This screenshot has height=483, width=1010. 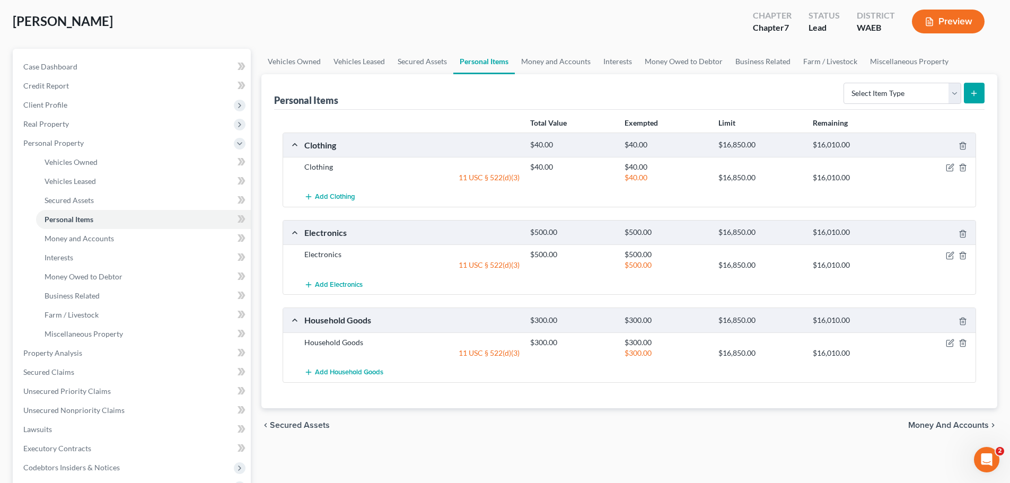 What do you see at coordinates (824, 15) in the screenshot?
I see `div: Status` at bounding box center [824, 15].